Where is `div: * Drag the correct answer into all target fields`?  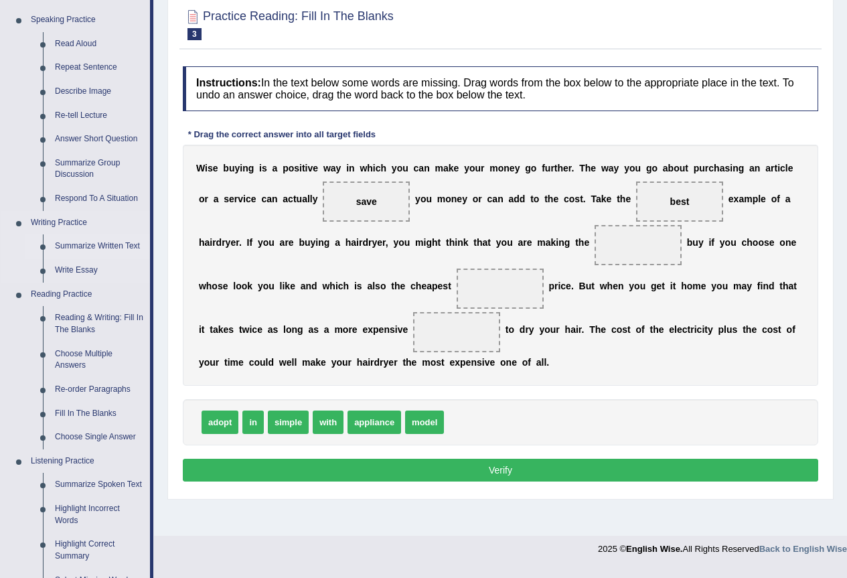
div: * Drag the correct answer into all target fields is located at coordinates (282, 134).